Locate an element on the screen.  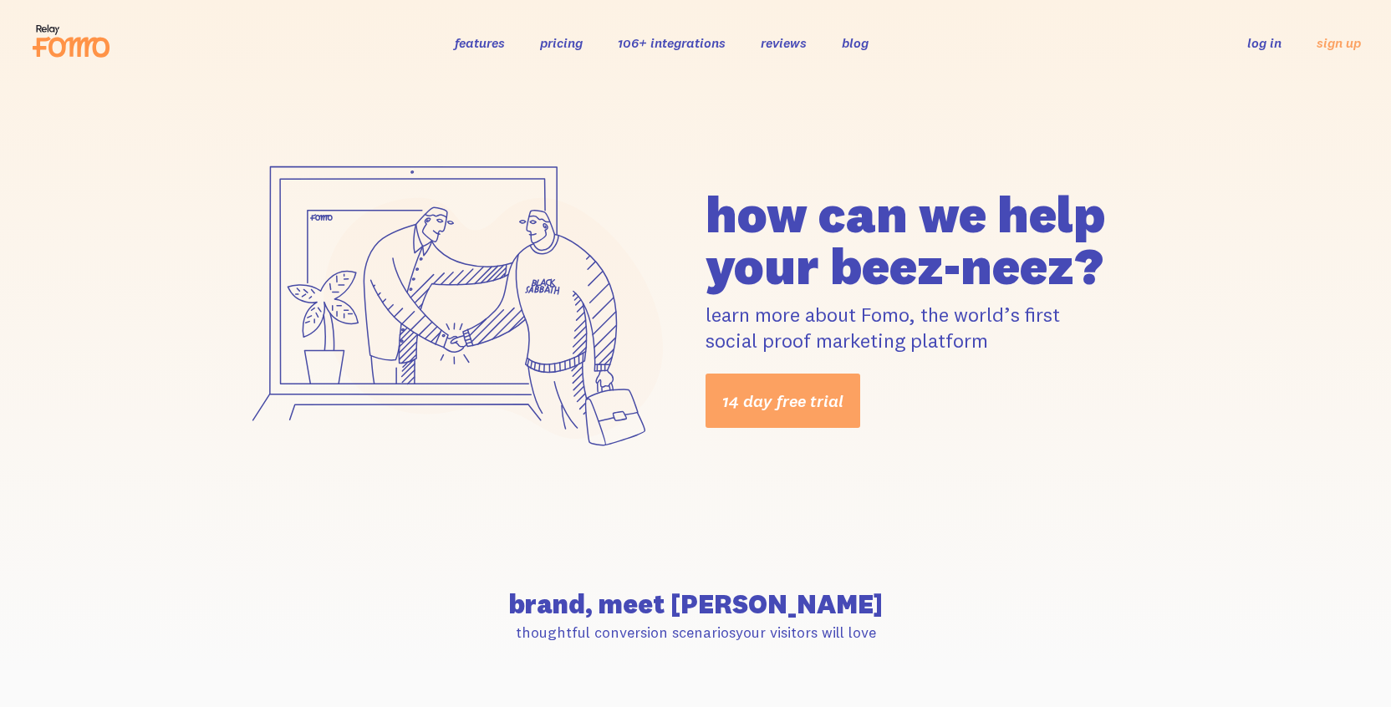
p: learn more about Fomo, the world’s first social proof marketing platform is located at coordinates (934, 328).